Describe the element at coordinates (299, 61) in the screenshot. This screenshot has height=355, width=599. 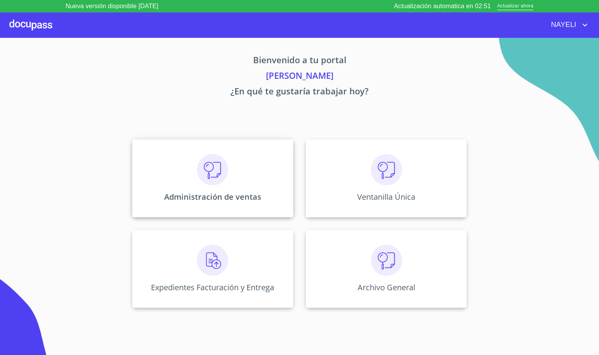
I see `p: Bienvenido a tu portal` at that location.